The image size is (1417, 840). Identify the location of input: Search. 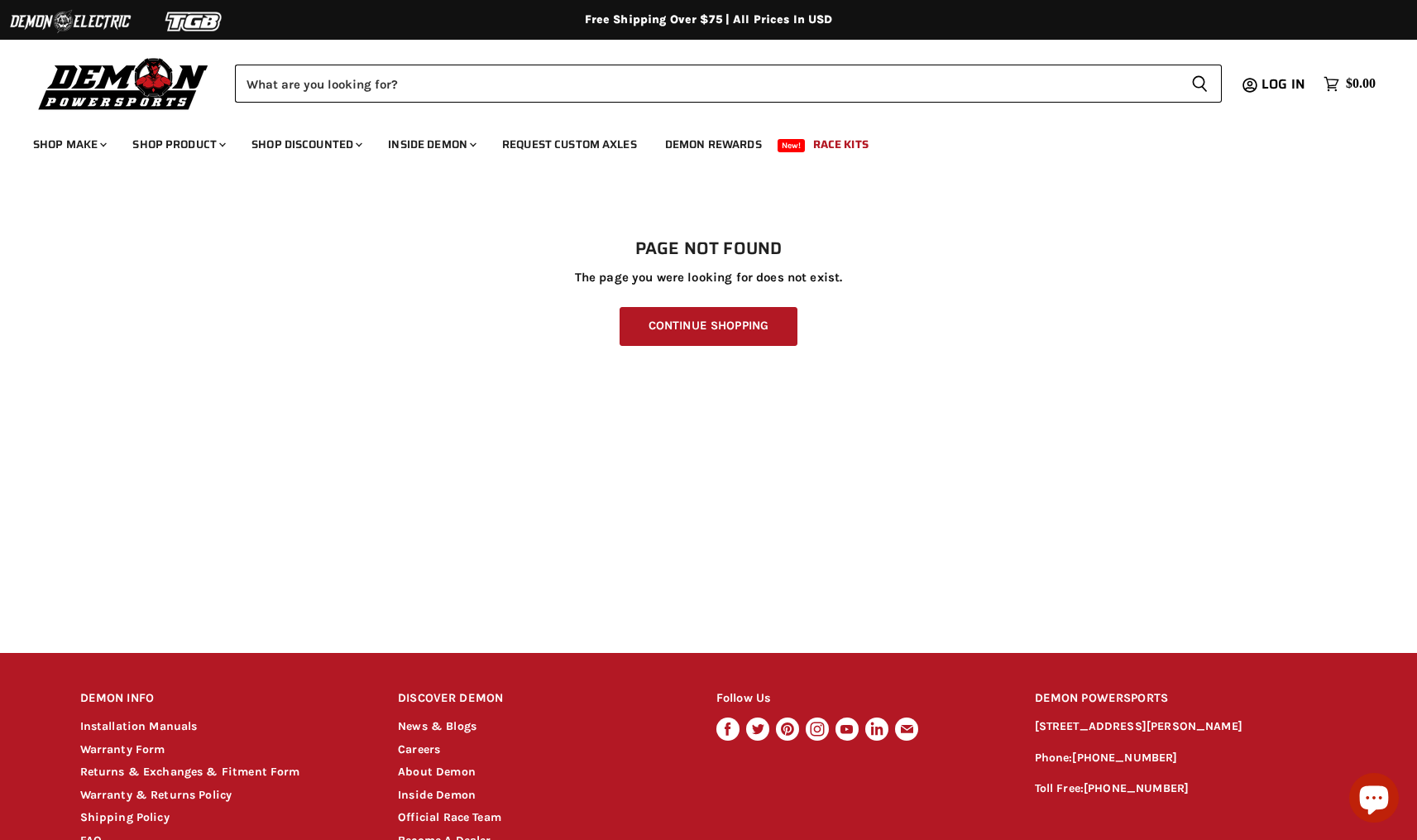
(707, 84).